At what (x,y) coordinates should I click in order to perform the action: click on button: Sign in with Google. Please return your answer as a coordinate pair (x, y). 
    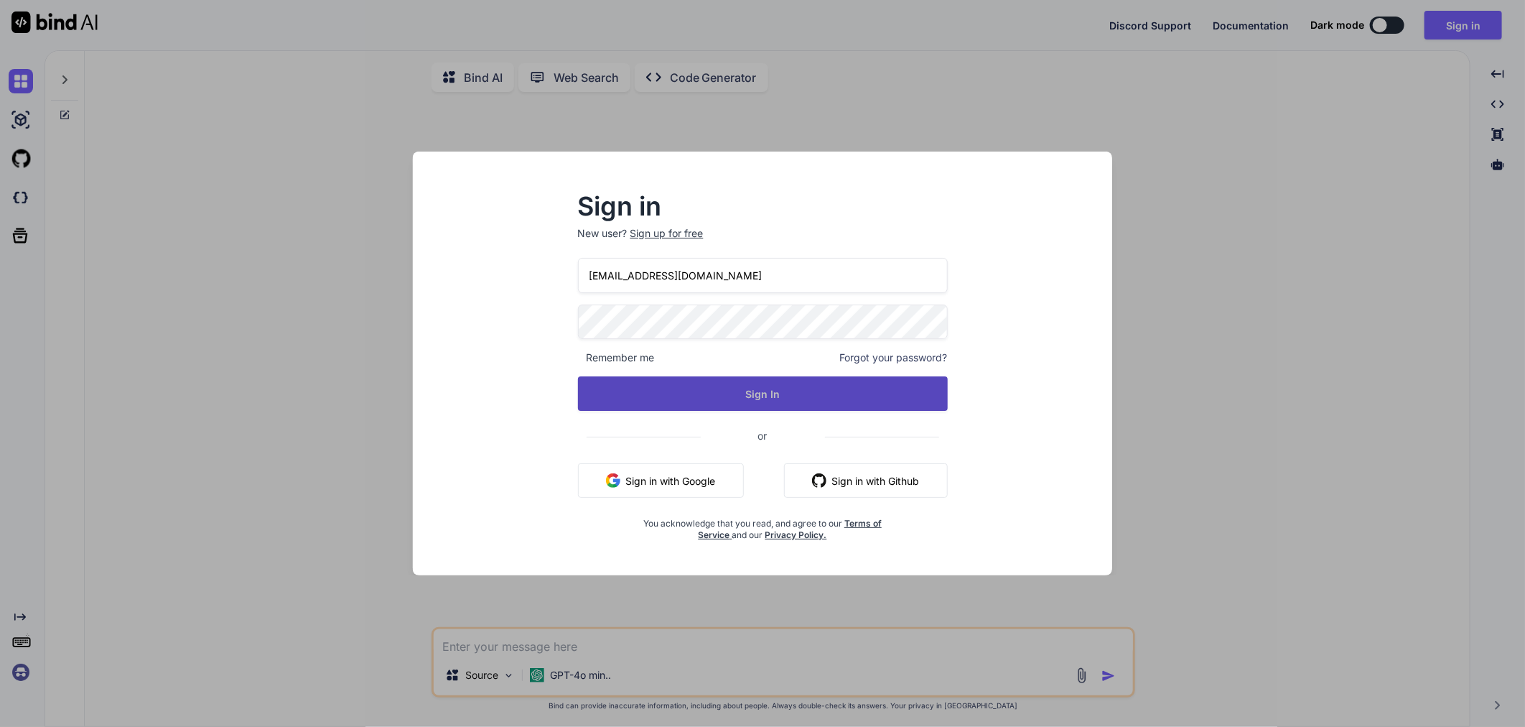
    Looking at the image, I should click on (661, 480).